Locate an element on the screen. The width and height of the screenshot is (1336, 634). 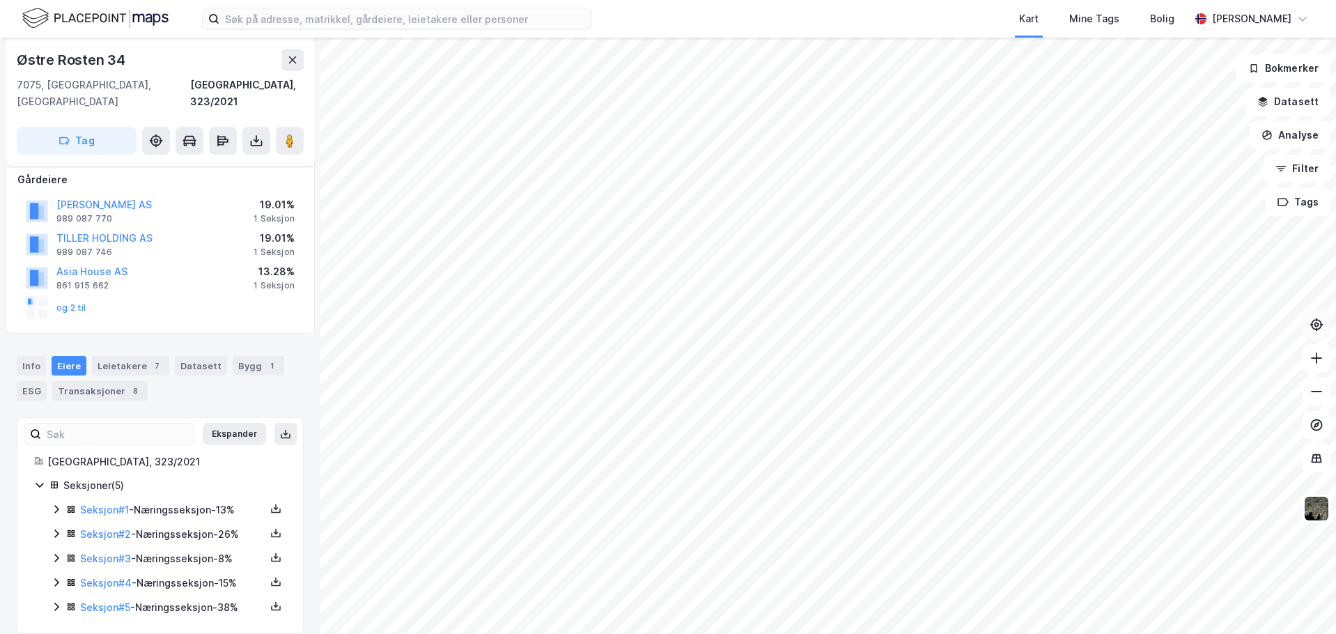
div: 13.28% is located at coordinates (274, 272).